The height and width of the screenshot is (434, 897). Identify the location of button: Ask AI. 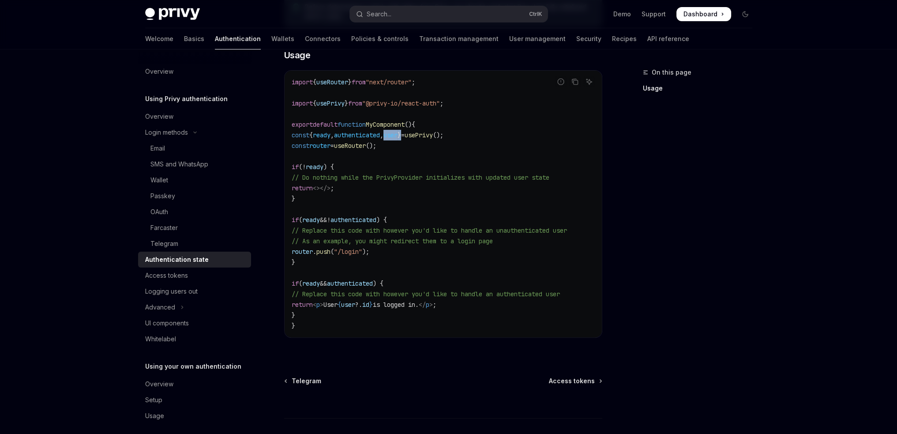
(589, 82).